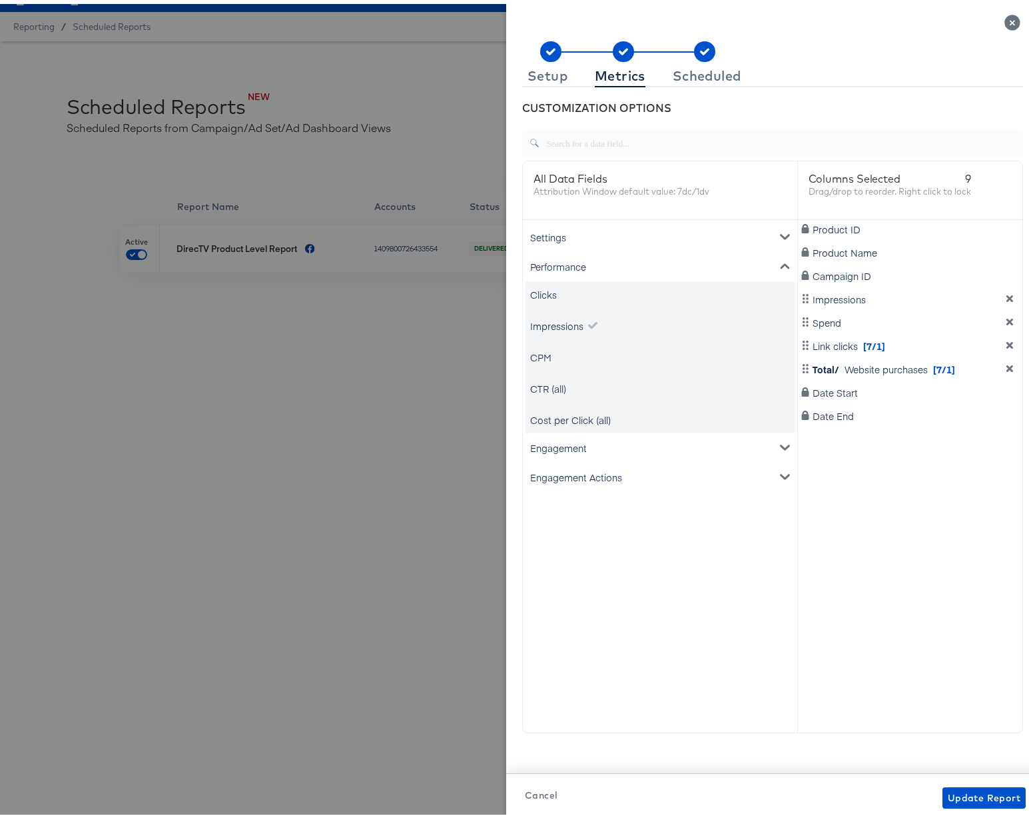  I want to click on div: Engagement Actions, so click(660, 473).